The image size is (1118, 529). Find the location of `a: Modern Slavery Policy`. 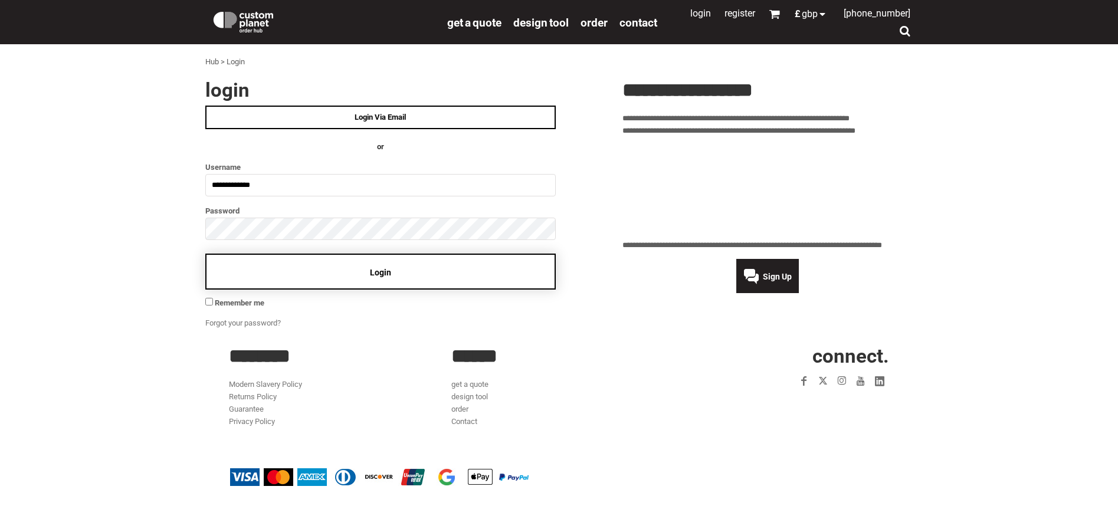

a: Modern Slavery Policy is located at coordinates (266, 384).